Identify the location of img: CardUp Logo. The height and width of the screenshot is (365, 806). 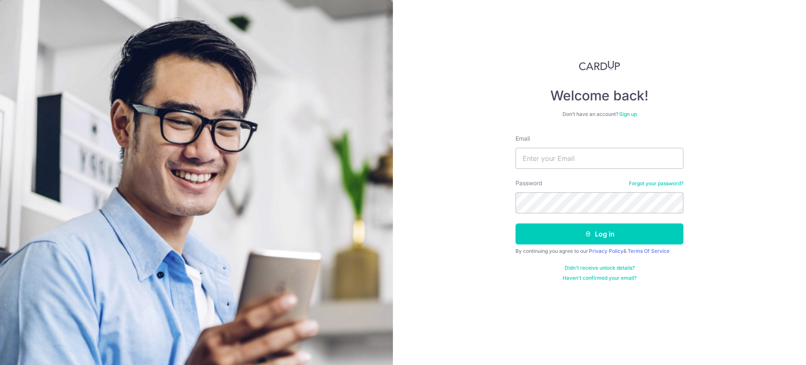
(599, 65).